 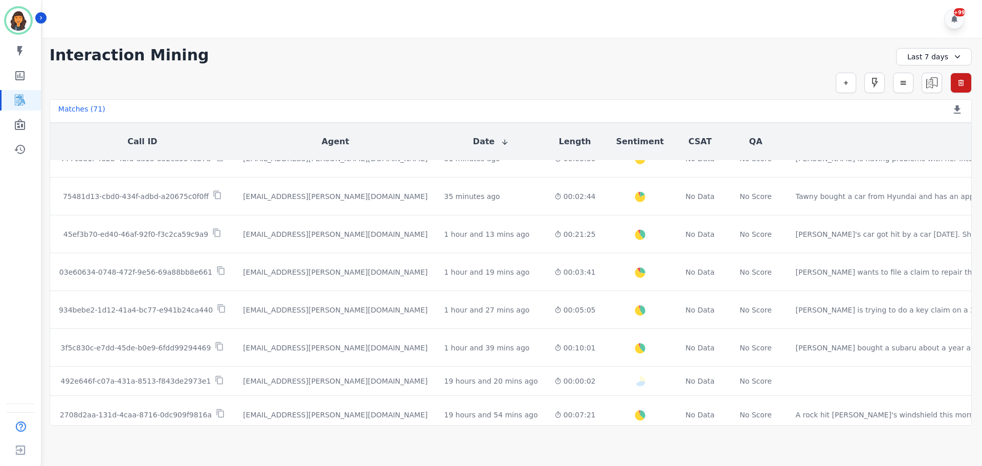 What do you see at coordinates (575, 310) in the screenshot?
I see `div: 00:05:05` at bounding box center [575, 310].